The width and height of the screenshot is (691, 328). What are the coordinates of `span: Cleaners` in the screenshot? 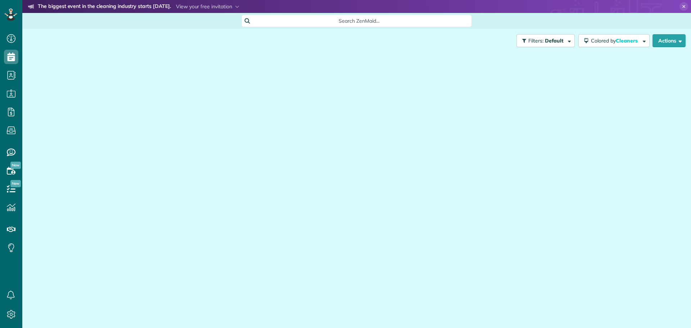 It's located at (628, 41).